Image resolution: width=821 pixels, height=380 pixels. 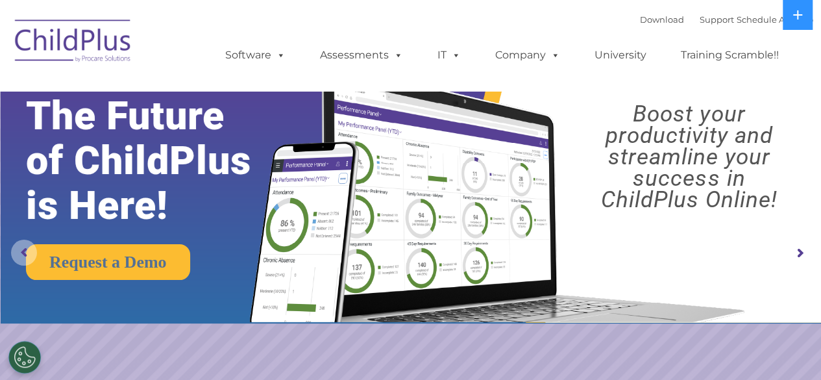 I want to click on button: Cookies Settings, so click(x=25, y=357).